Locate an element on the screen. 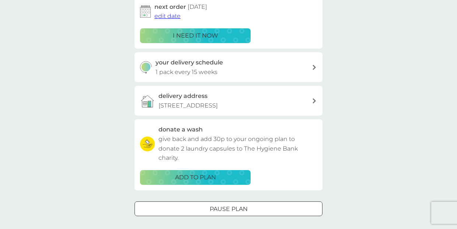 The image size is (457, 229). p: give back and add 30p to your ongoing plan to donate 2 laundry capsules to The Hygiene Bank charity. is located at coordinates (238, 148).